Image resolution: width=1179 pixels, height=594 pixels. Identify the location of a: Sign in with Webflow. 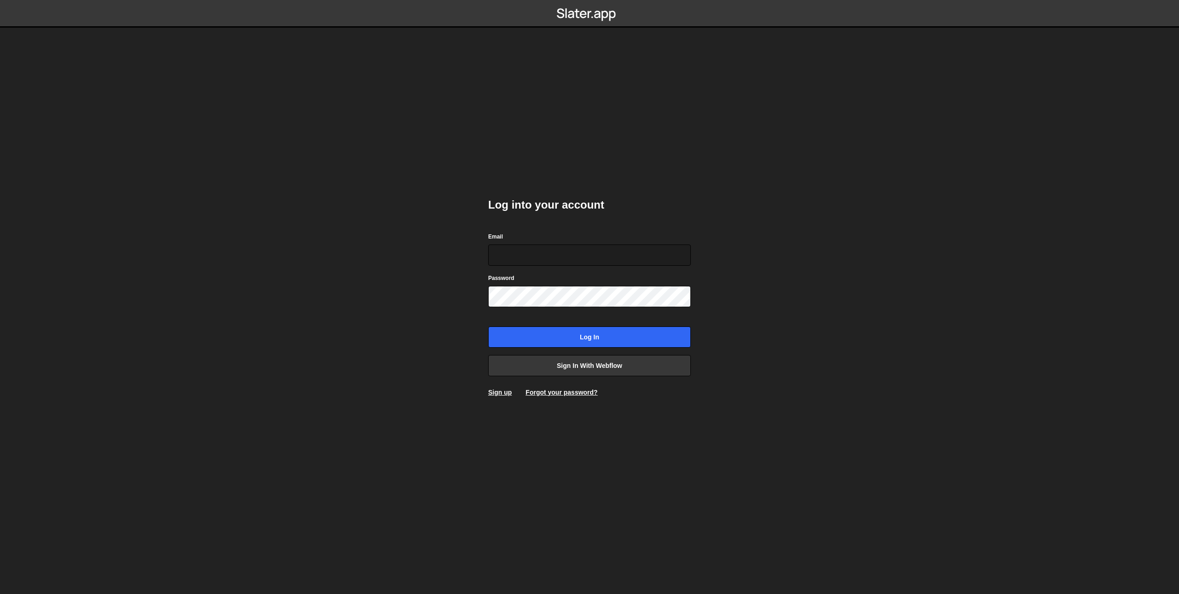
(590, 366).